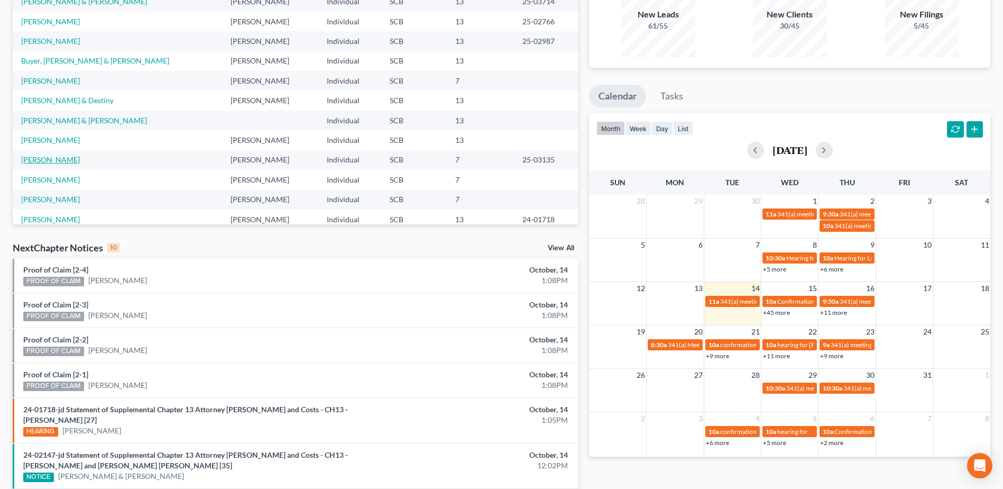 Image resolution: width=1003 pixels, height=489 pixels. What do you see at coordinates (56, 374) in the screenshot?
I see `a: Proof of Claim [2-1]` at bounding box center [56, 374].